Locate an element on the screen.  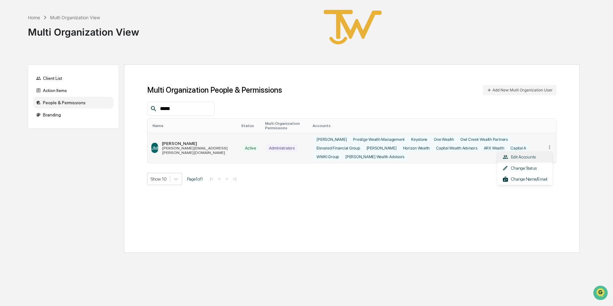
h1: Multi Organization People & Permissions is located at coordinates (215, 90).